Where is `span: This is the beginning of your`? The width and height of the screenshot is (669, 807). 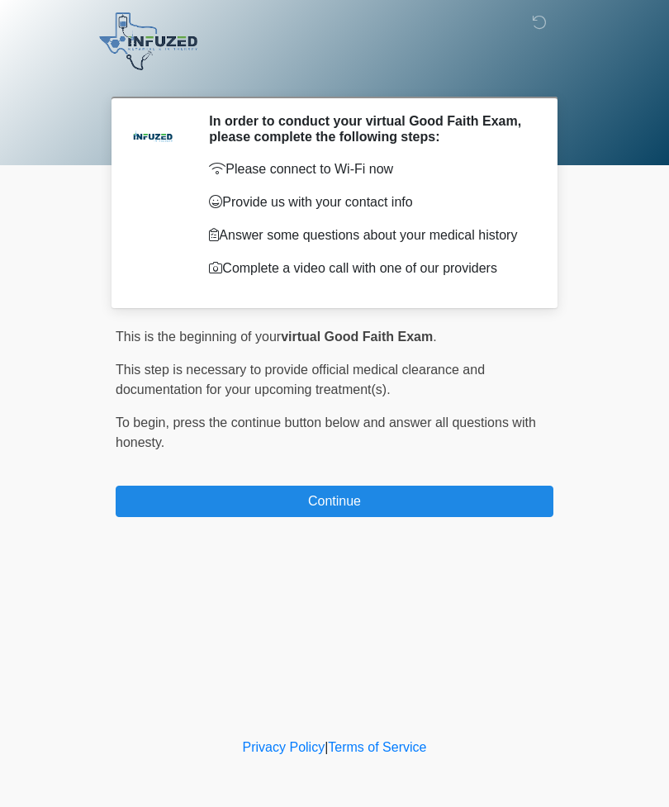
span: This is the beginning of your is located at coordinates (198, 336).